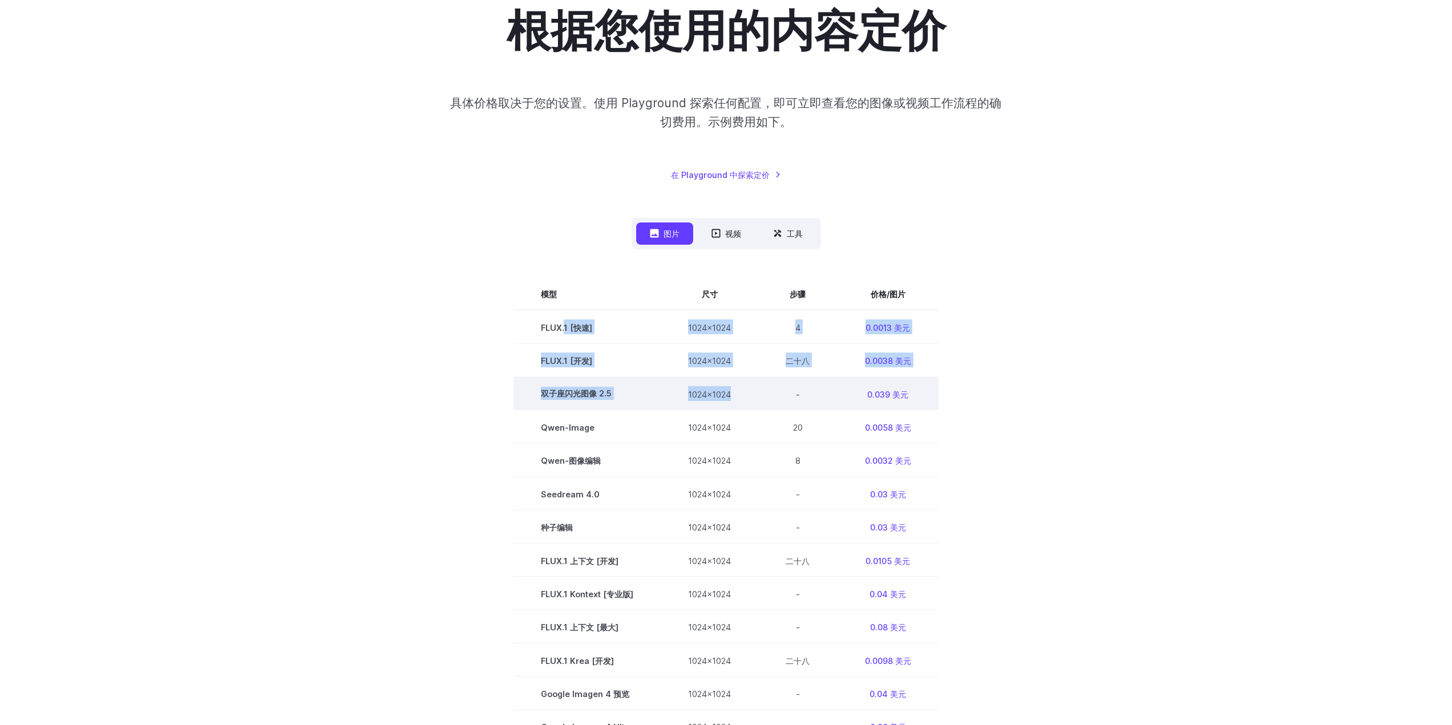 This screenshot has height=725, width=1452. I want to click on font: 在 Playground 中探索定价, so click(720, 175).